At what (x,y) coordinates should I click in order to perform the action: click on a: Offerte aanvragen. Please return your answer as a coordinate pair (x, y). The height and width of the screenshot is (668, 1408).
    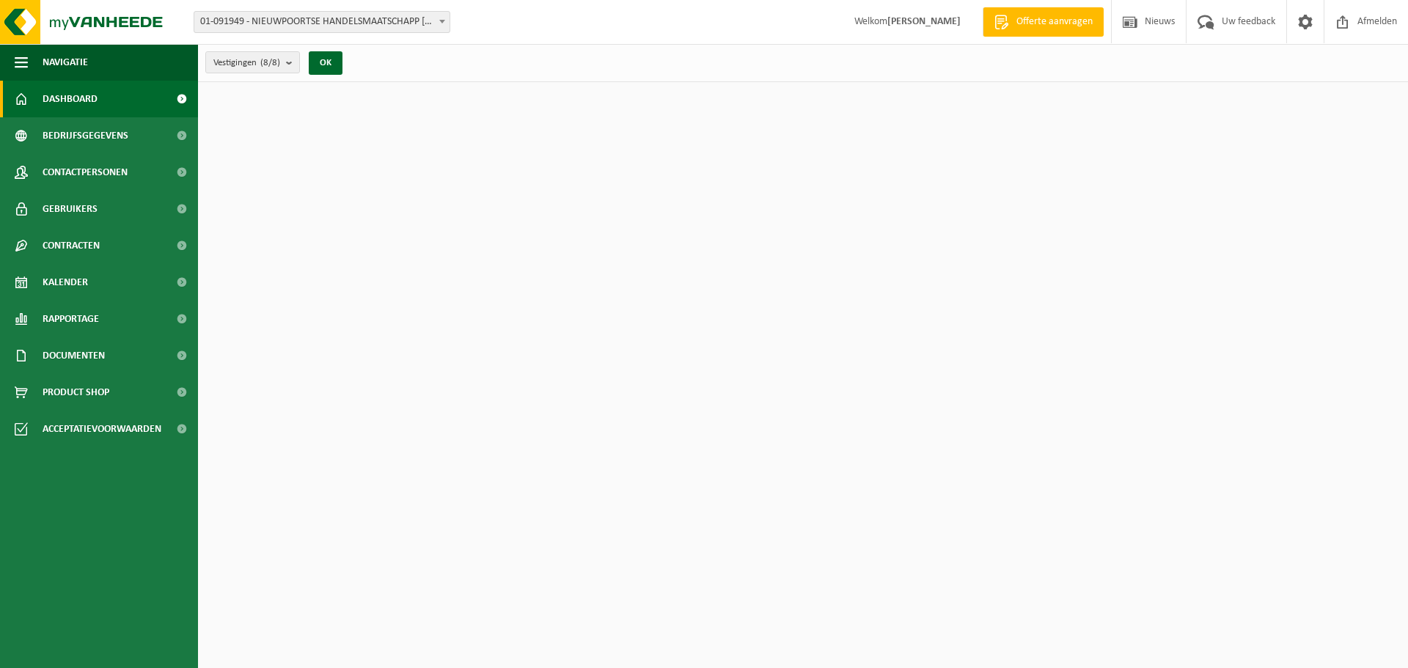
    Looking at the image, I should click on (1042, 22).